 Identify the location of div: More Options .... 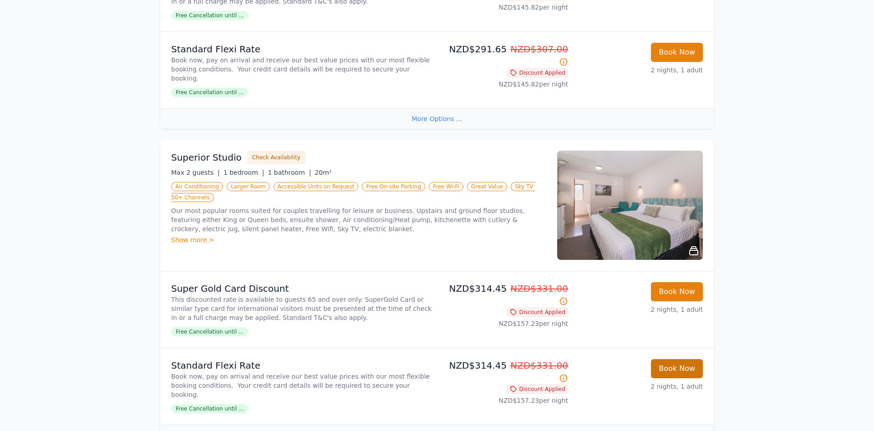
(437, 118).